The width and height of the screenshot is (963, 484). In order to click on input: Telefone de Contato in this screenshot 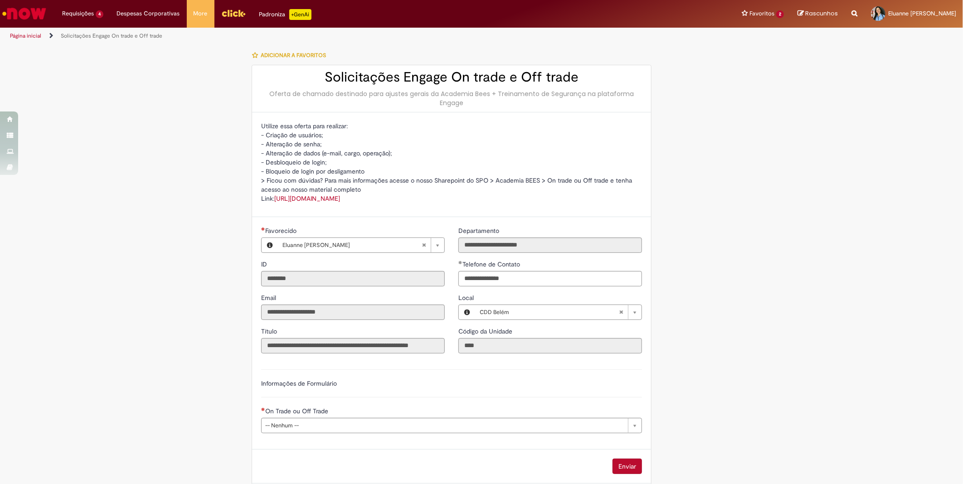, I will do `click(550, 279)`.